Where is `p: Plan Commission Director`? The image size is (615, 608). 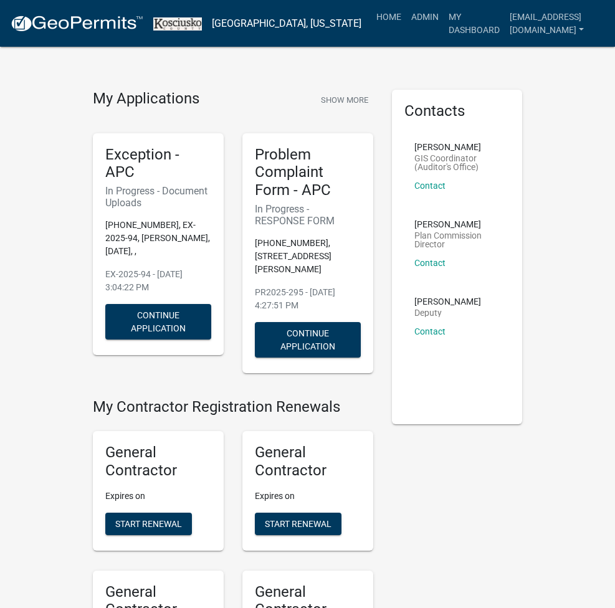 p: Plan Commission Director is located at coordinates (457, 240).